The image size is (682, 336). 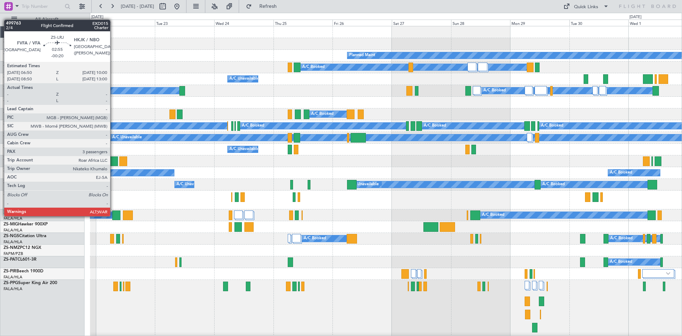 I want to click on a: ZS-LRJLearjet 45, so click(x=20, y=212).